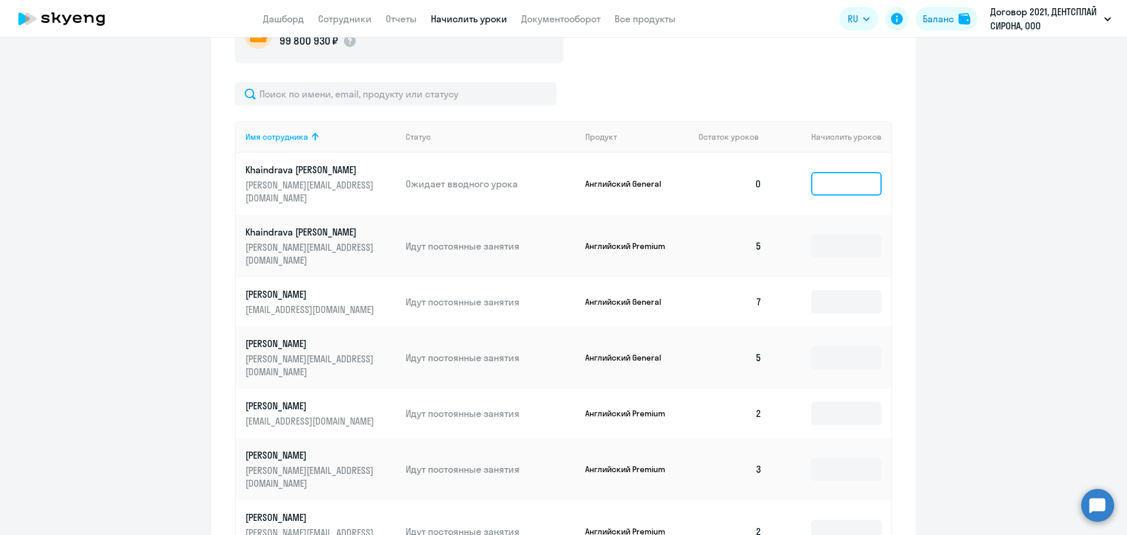 The height and width of the screenshot is (535, 1127). I want to click on div: Остаток уроков, so click(735, 137).